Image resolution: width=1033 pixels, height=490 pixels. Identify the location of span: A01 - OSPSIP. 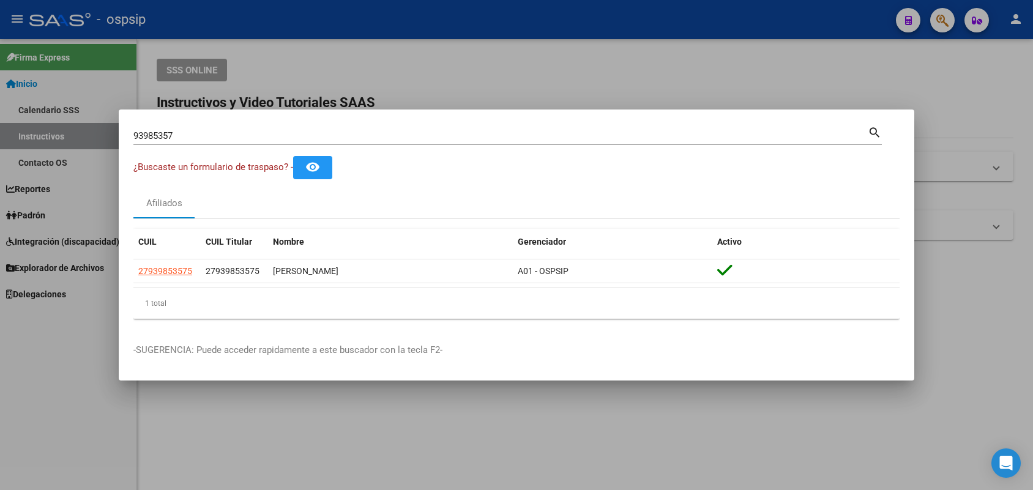
(543, 271).